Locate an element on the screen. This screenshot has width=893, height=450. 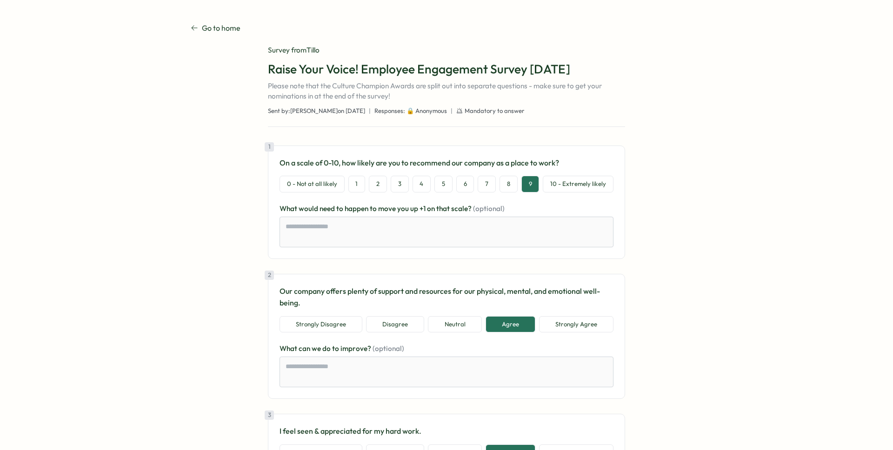
button: 2 is located at coordinates (378, 184).